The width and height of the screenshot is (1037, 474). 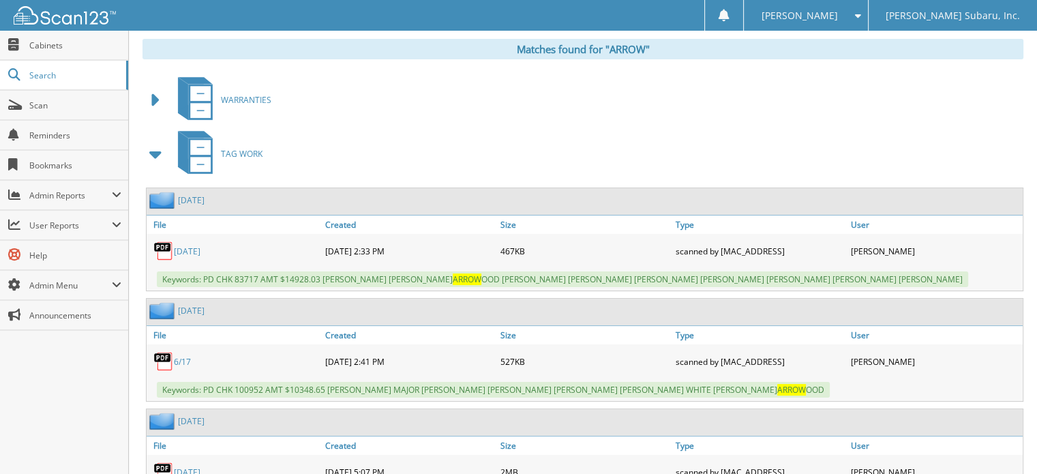 I want to click on span: Cabinets, so click(x=75, y=45).